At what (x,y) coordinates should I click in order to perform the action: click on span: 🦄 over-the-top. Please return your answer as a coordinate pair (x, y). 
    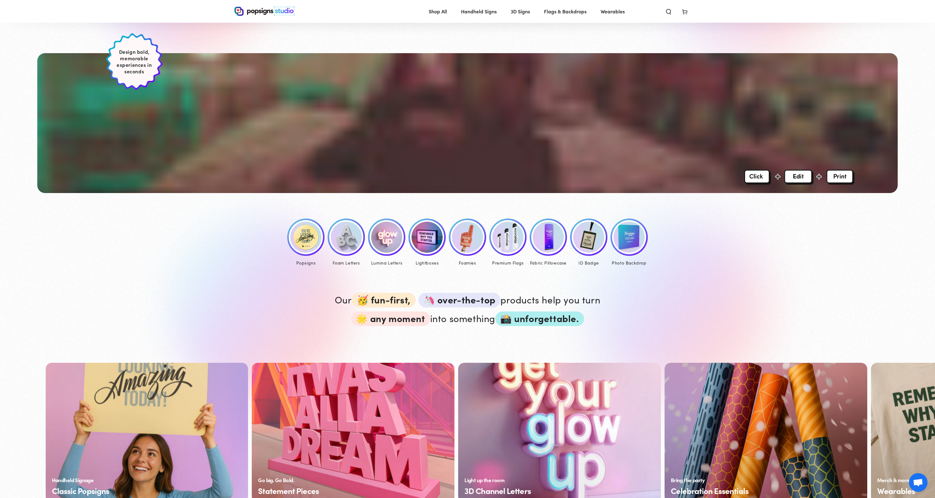
    Looking at the image, I should click on (459, 300).